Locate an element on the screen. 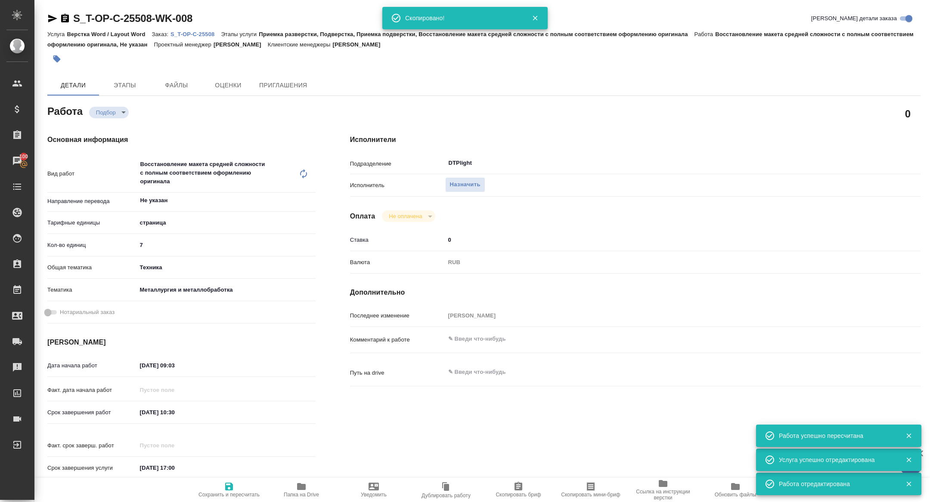  button: Дублировать работу is located at coordinates (446, 490).